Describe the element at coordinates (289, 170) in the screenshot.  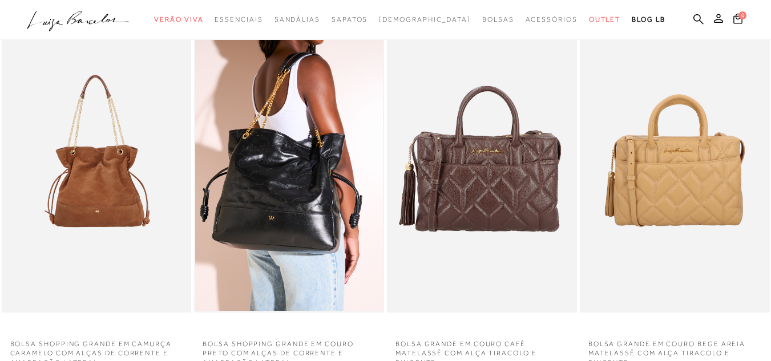
I see `a: BOLSA SHOPPING GRANDE EM COURO PRETO COM ALÇAS DE CORRENTE E AMARRAÇÃO LATERAL BOLSA SHOPPING GRA...` at that location.